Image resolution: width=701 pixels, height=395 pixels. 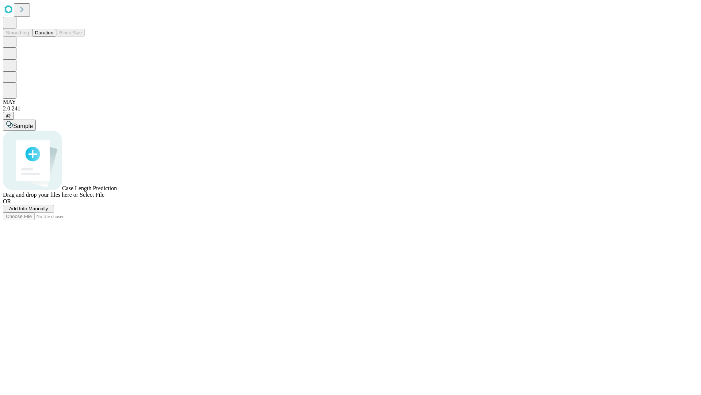 I want to click on span: Drag and drop your files here or, so click(x=41, y=194).